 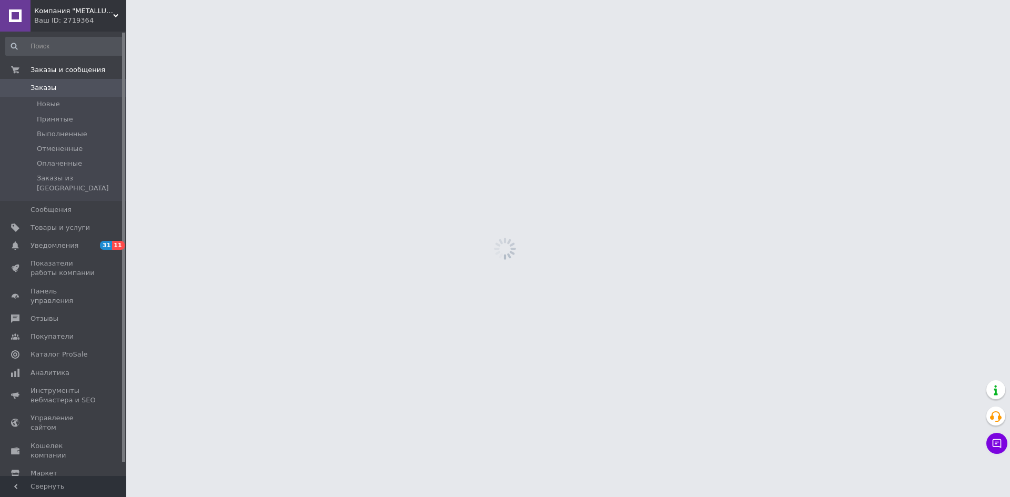 I want to click on span: 31, so click(x=106, y=245).